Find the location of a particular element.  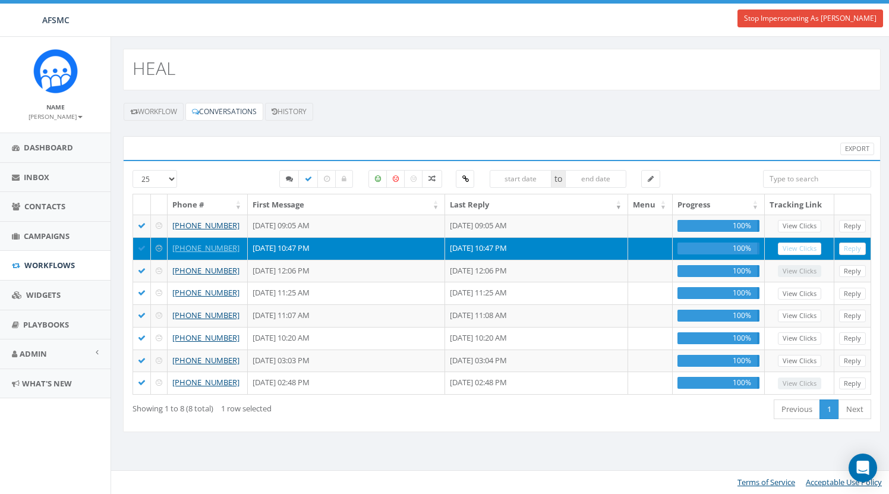

span: Admin is located at coordinates (33, 353).